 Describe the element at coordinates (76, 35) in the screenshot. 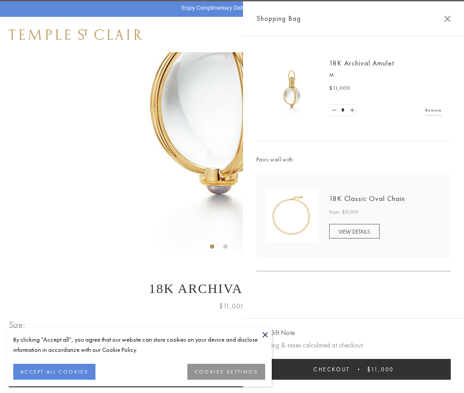

I see `img: Temple St. Clair` at that location.